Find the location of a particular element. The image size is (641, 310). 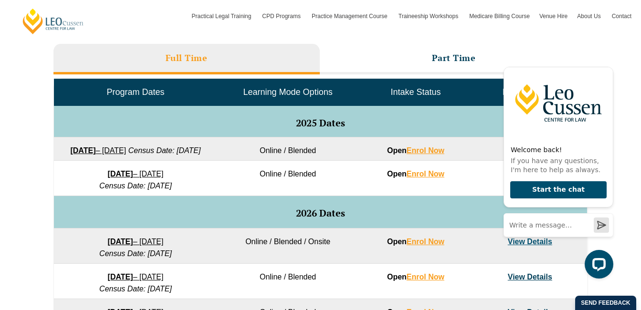

button: Open LiveChat chat widget is located at coordinates (103, 216).